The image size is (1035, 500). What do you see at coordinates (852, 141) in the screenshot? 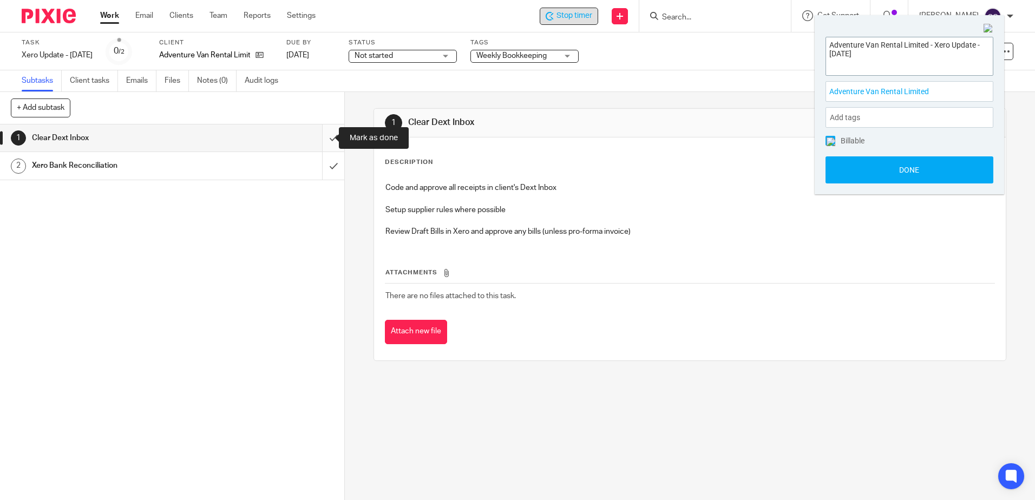
I see `span: Billable` at bounding box center [852, 141].